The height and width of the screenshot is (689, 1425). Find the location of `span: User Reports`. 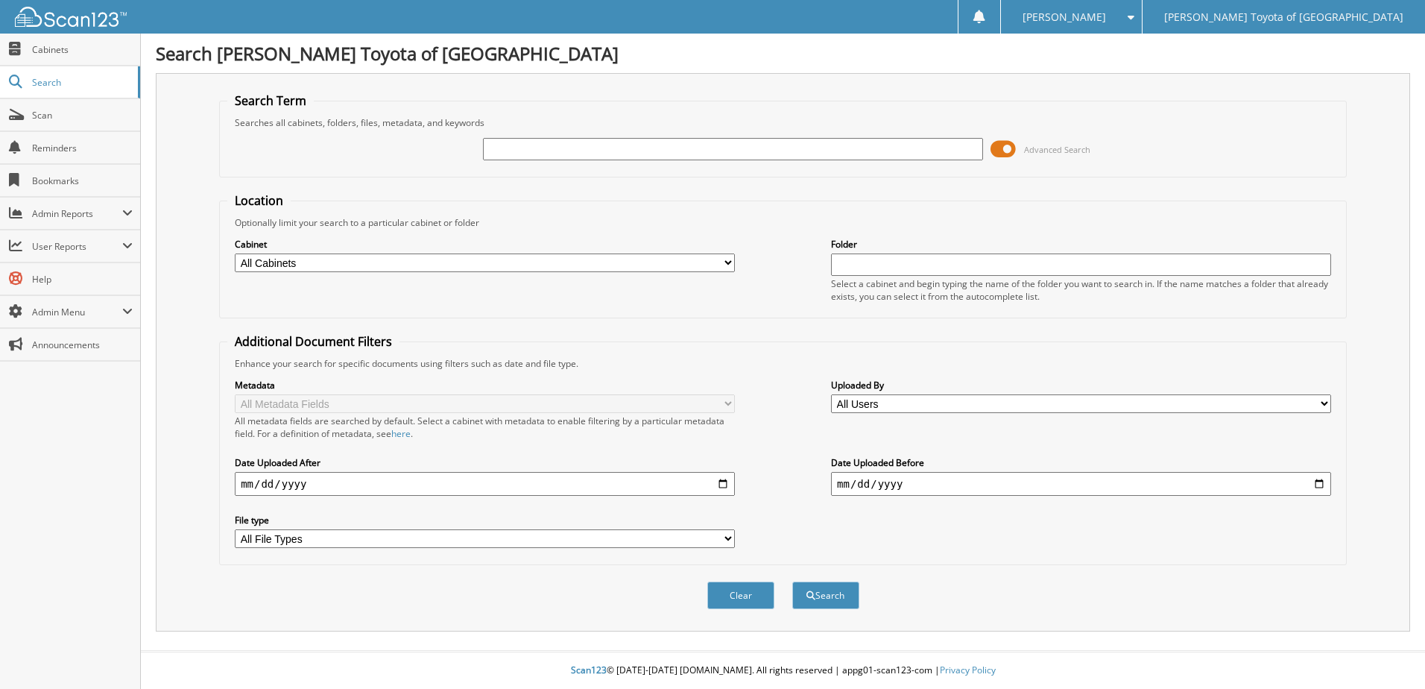

span: User Reports is located at coordinates (77, 246).